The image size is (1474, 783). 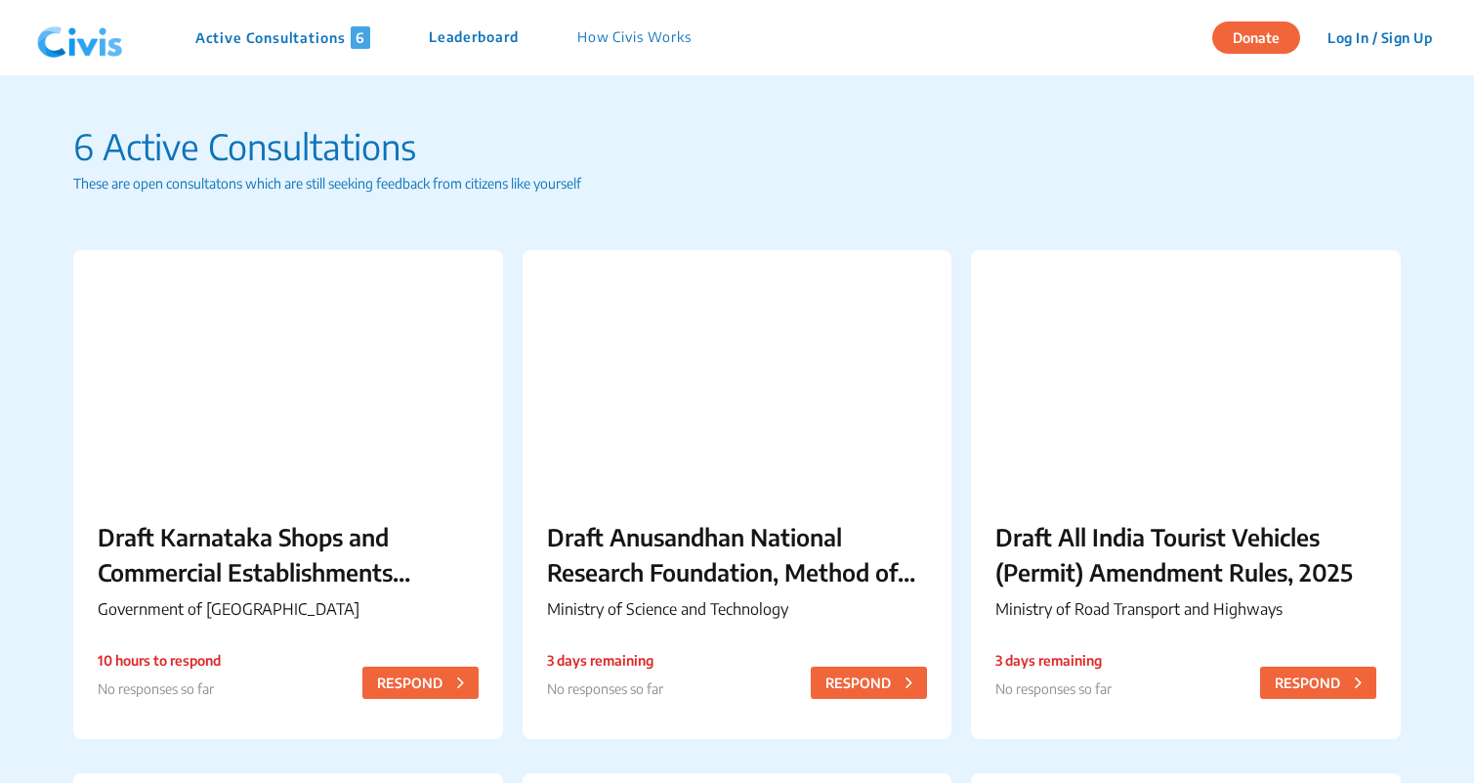 What do you see at coordinates (159, 660) in the screenshot?
I see `p: 10 hours to respond` at bounding box center [159, 660].